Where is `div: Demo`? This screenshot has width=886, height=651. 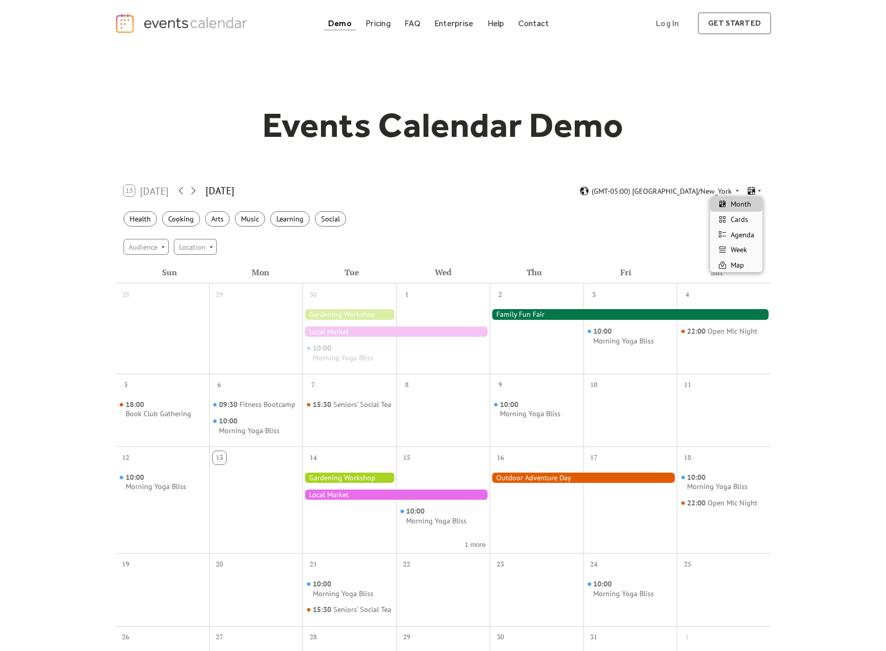
div: Demo is located at coordinates (340, 23).